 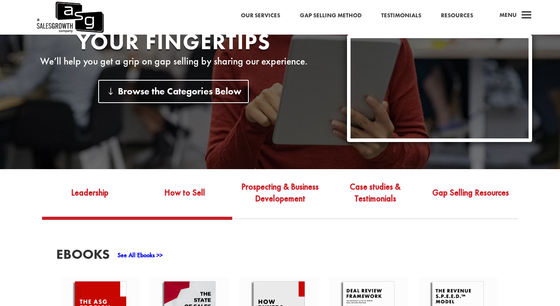 I want to click on span: a, so click(x=527, y=16).